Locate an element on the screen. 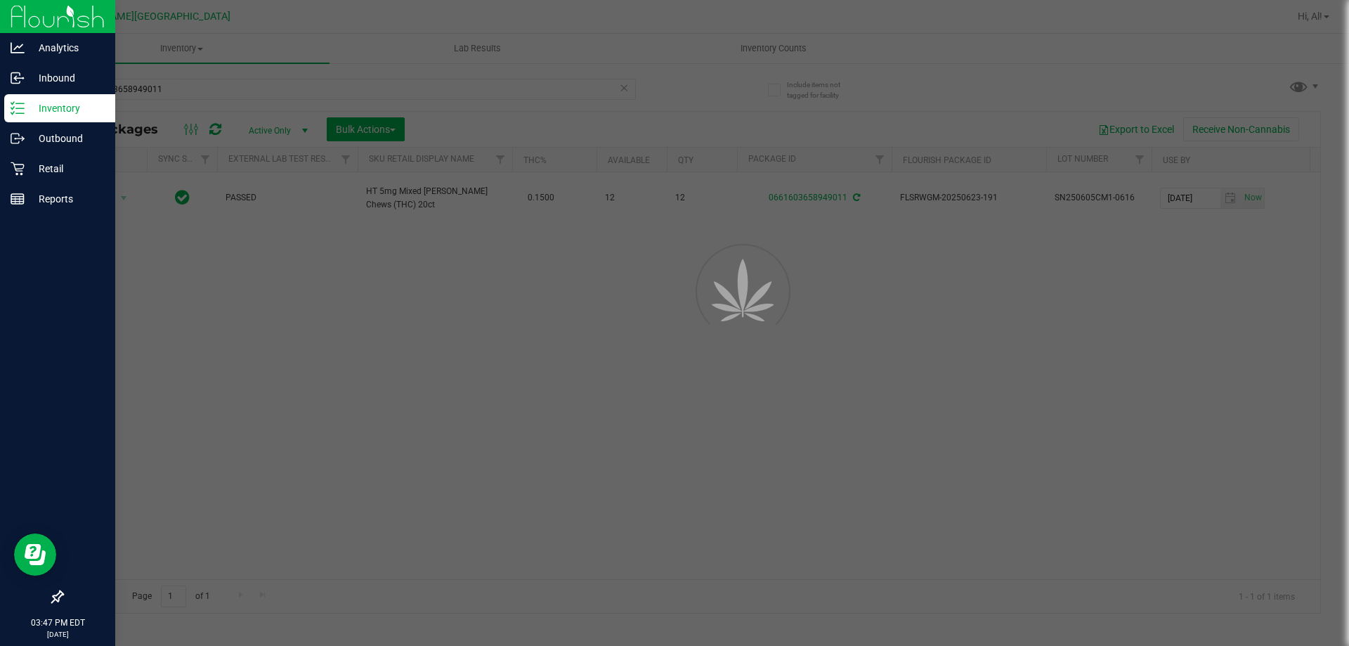  p: Reports is located at coordinates (67, 199).